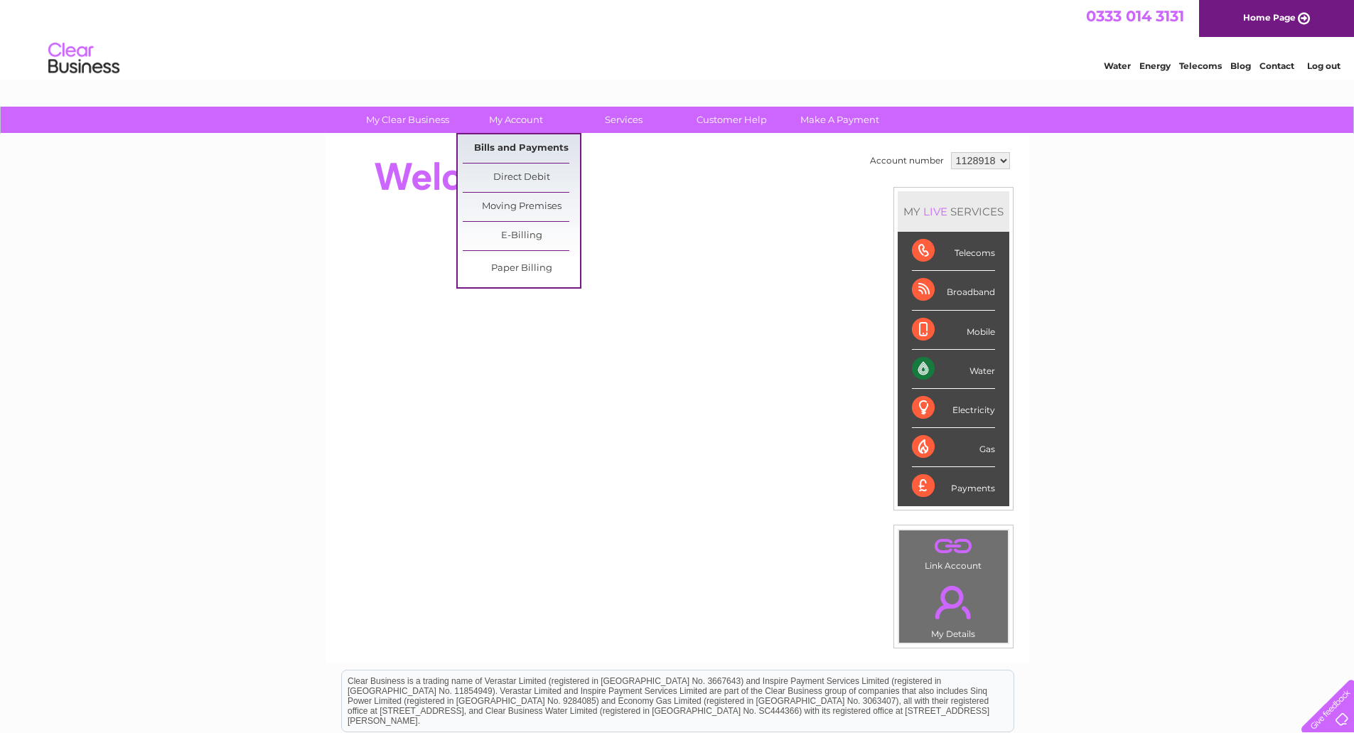  What do you see at coordinates (1201, 65) in the screenshot?
I see `a: Telecoms` at bounding box center [1201, 65].